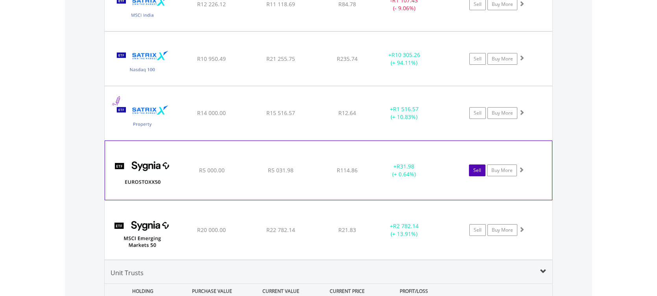 Image resolution: width=657 pixels, height=296 pixels. I want to click on span: R2 782.14, so click(405, 226).